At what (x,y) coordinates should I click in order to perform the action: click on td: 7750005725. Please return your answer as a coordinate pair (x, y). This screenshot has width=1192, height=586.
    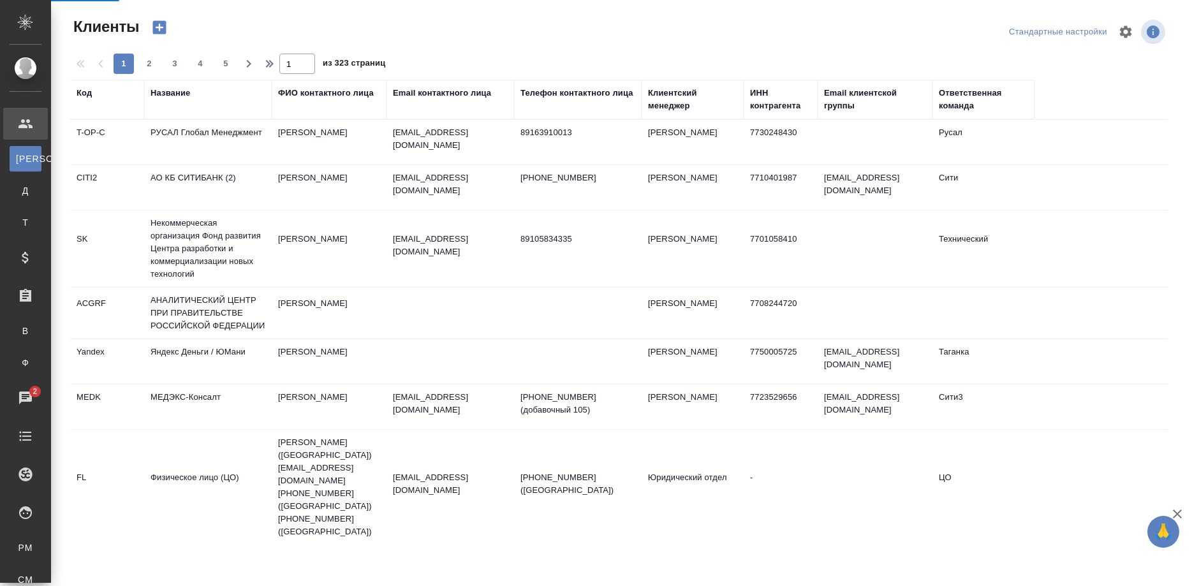
    Looking at the image, I should click on (781, 362).